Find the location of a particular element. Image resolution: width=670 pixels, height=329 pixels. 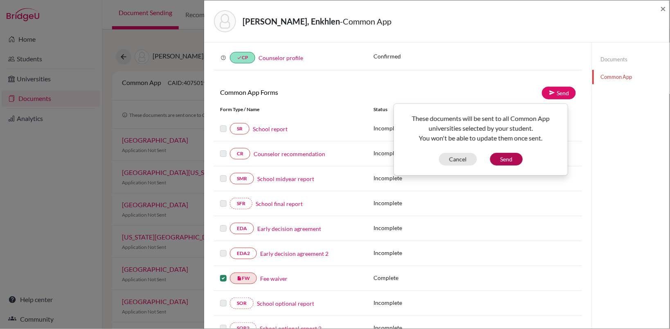

a: School midyear report is located at coordinates (286, 179).